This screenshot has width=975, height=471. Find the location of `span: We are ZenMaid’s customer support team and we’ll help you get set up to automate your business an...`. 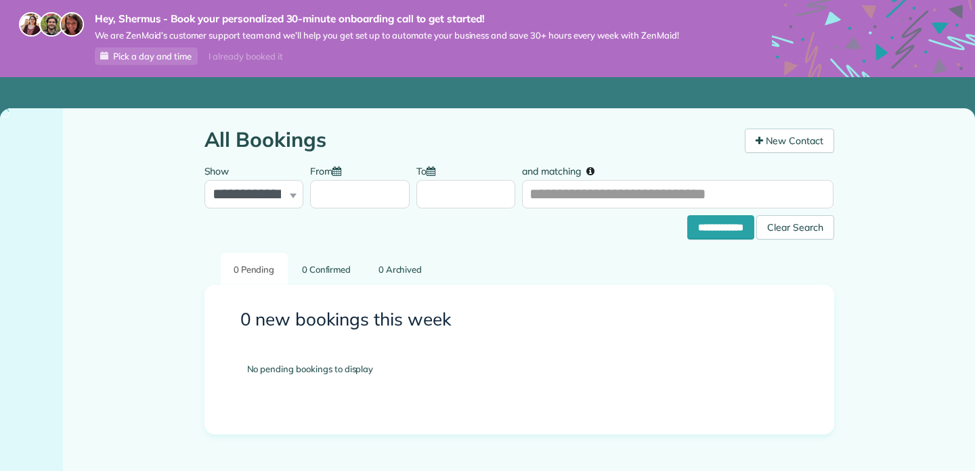

span: We are ZenMaid’s customer support team and we’ll help you get set up to automate your business an... is located at coordinates (387, 35).